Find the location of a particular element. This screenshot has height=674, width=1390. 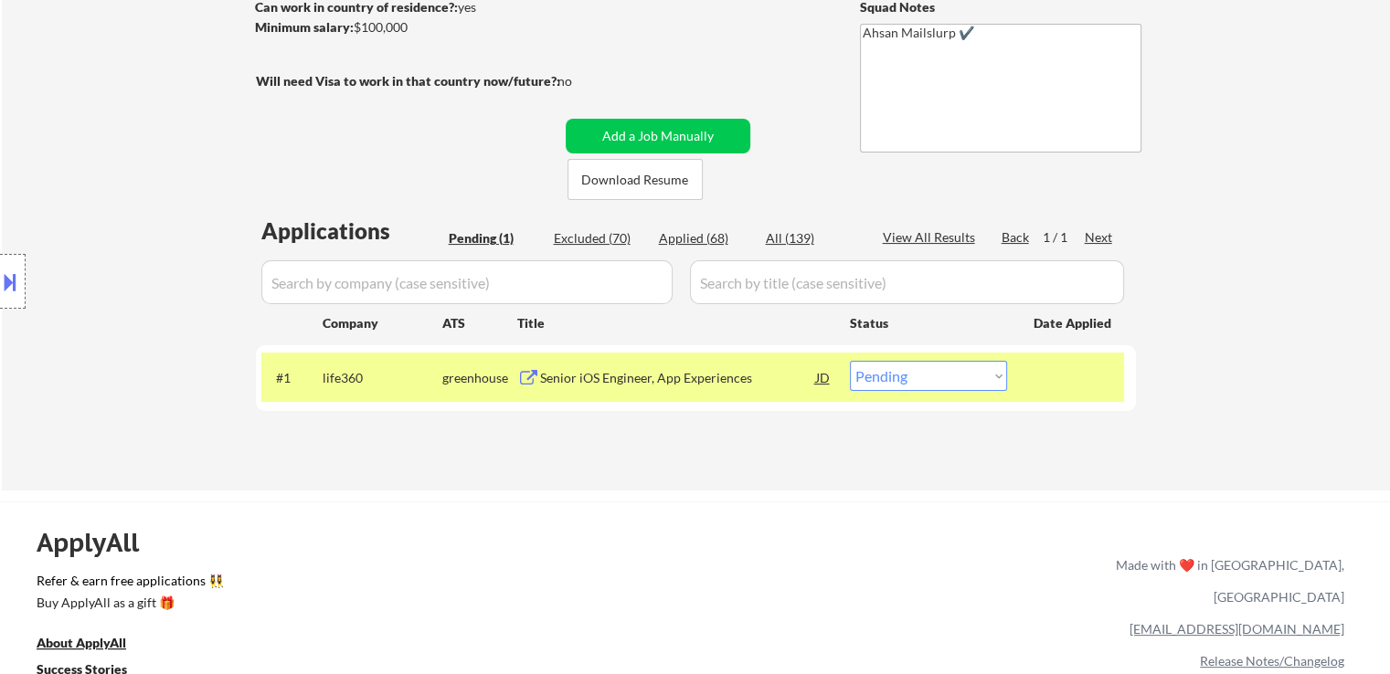

div: life360 is located at coordinates (382, 378).